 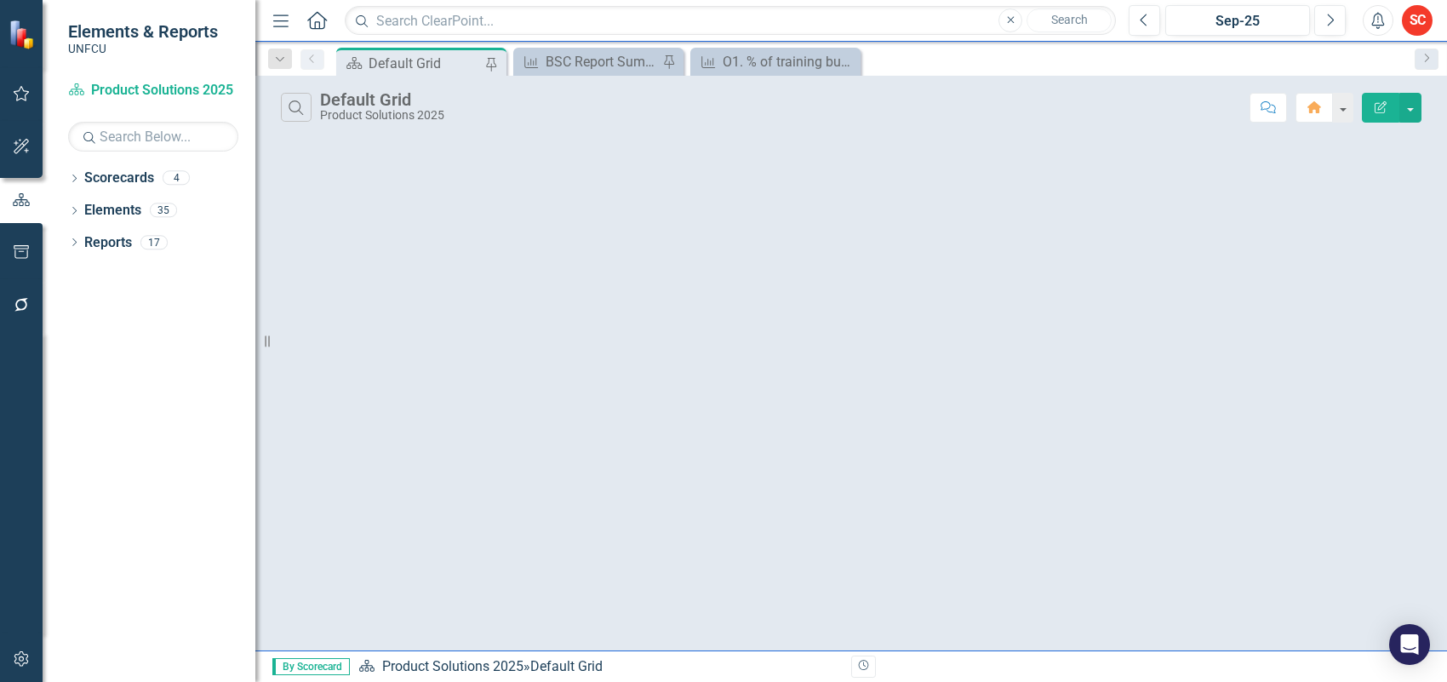 What do you see at coordinates (176, 178) in the screenshot?
I see `div: 4` at bounding box center [176, 178].